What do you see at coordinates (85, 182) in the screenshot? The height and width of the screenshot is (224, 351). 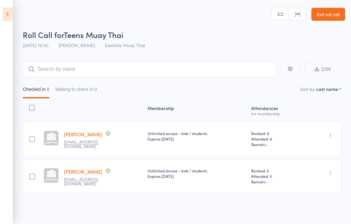 I see `small: r_thornton@live.com.au` at bounding box center [85, 182].